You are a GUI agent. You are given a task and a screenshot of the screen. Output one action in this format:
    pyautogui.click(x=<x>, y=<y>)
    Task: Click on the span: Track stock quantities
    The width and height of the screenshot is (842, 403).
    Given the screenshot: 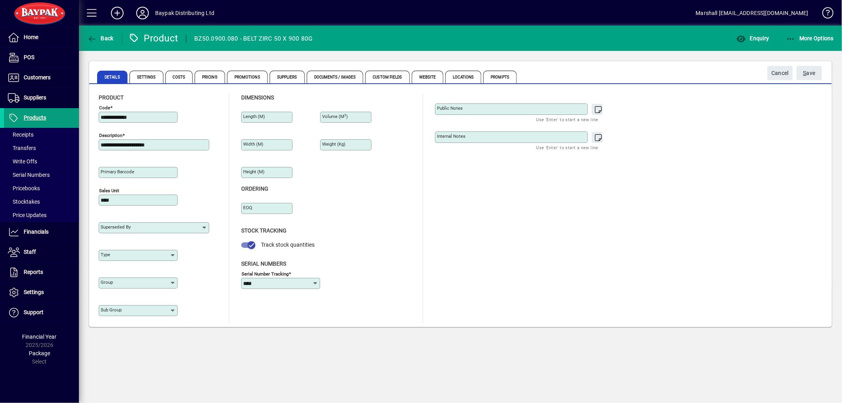 What is the action you would take?
    pyautogui.click(x=288, y=245)
    